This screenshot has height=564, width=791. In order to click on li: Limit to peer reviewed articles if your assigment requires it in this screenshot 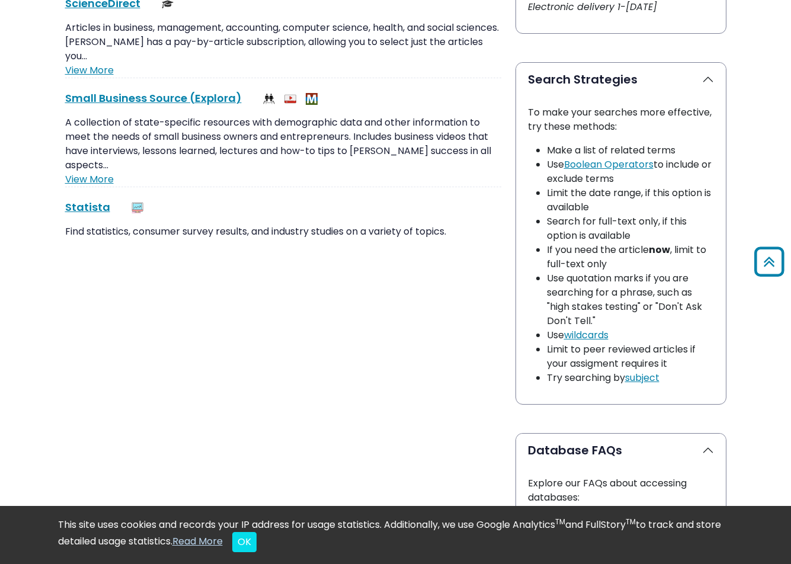, I will do `click(630, 357)`.